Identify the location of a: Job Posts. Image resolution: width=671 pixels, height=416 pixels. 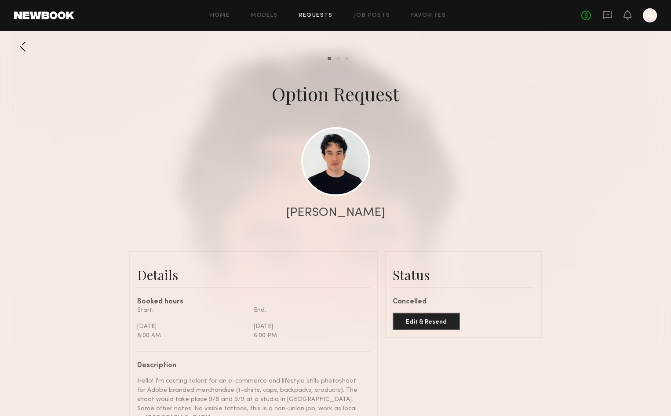
(372, 15).